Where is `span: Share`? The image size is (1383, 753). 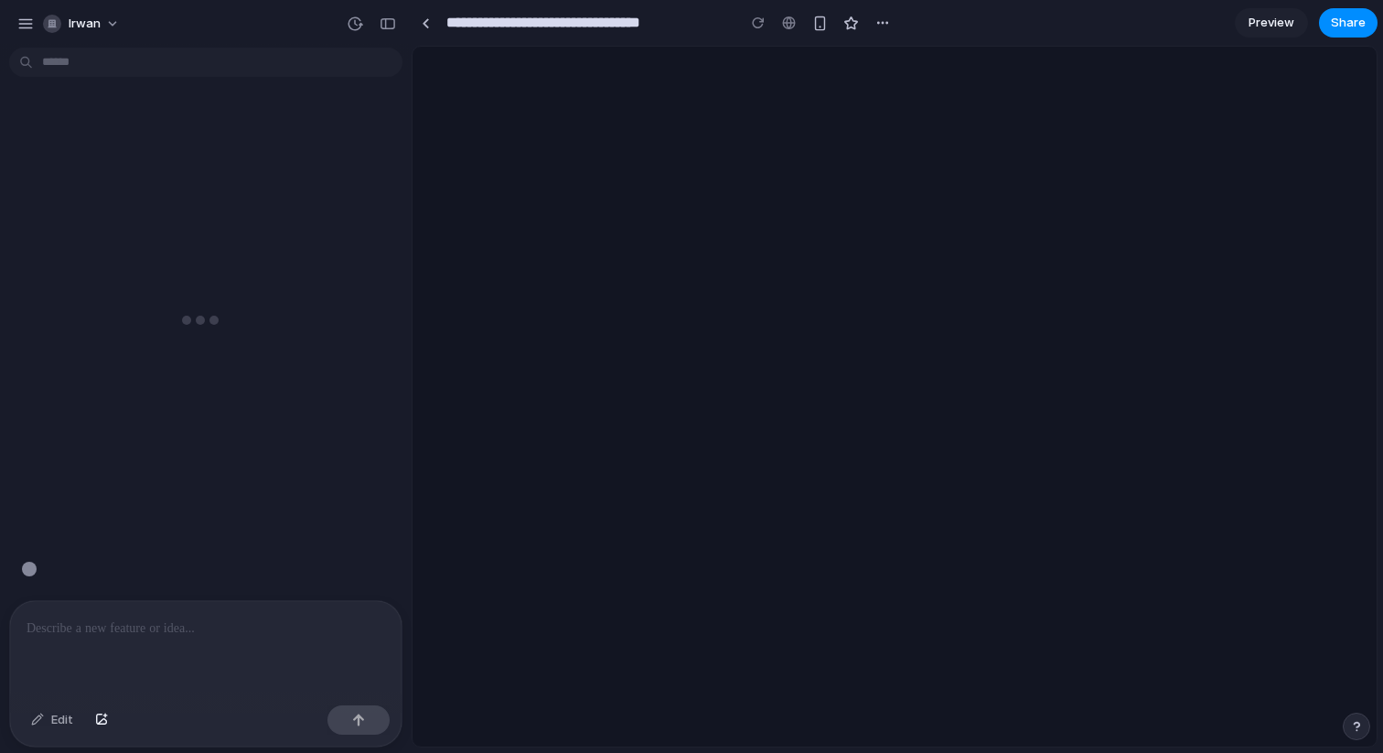
span: Share is located at coordinates (1348, 23).